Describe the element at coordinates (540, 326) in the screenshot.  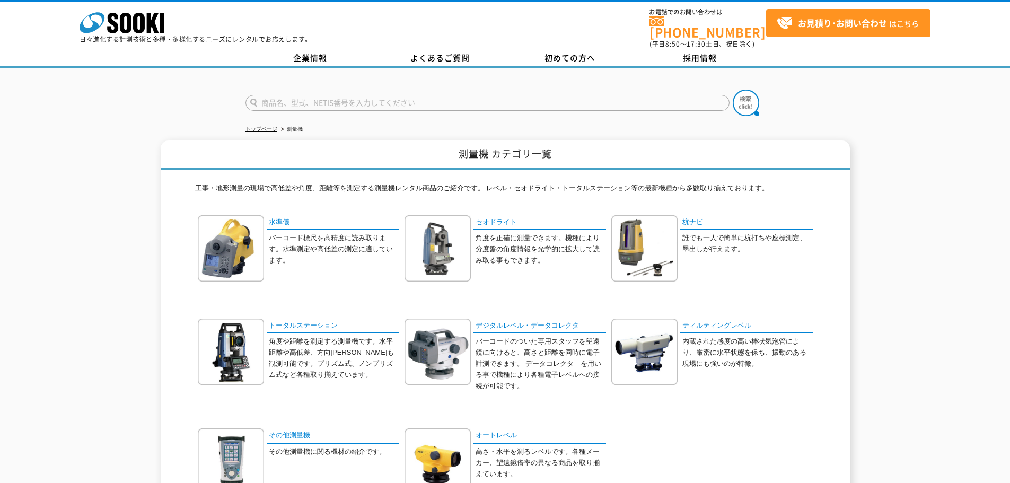
I see `a: デジタルレベル・データコレクタ` at that location.